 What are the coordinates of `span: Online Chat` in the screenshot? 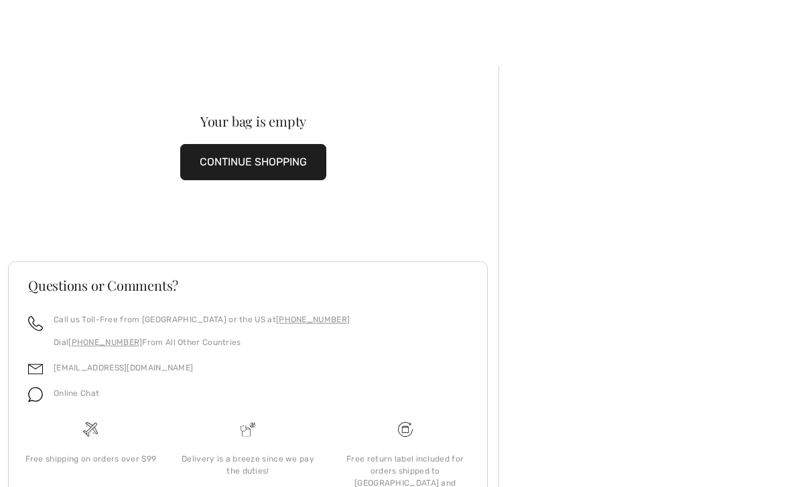 It's located at (76, 393).